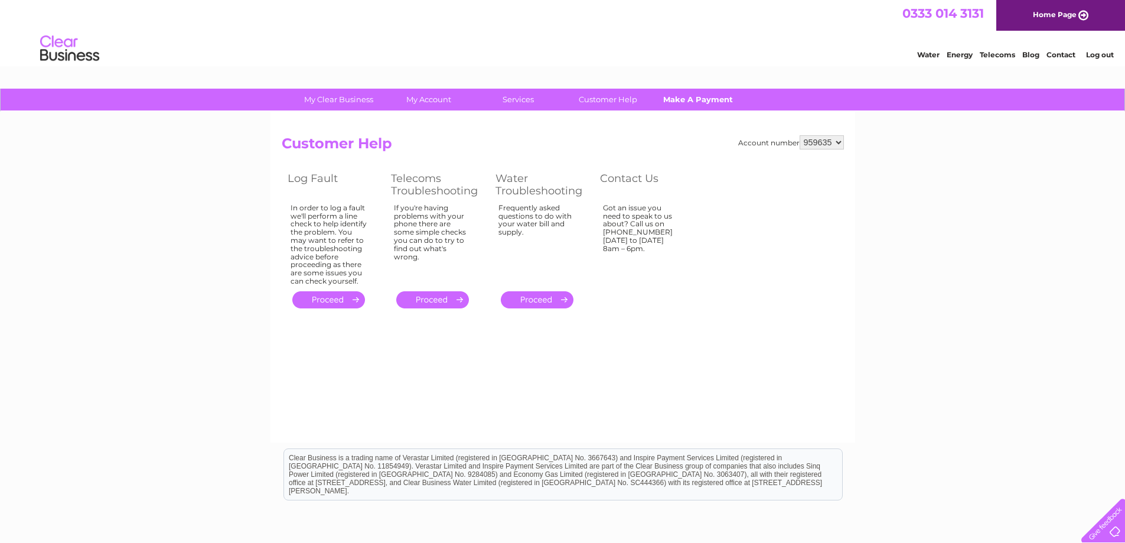  I want to click on div: Account number, so click(791, 142).